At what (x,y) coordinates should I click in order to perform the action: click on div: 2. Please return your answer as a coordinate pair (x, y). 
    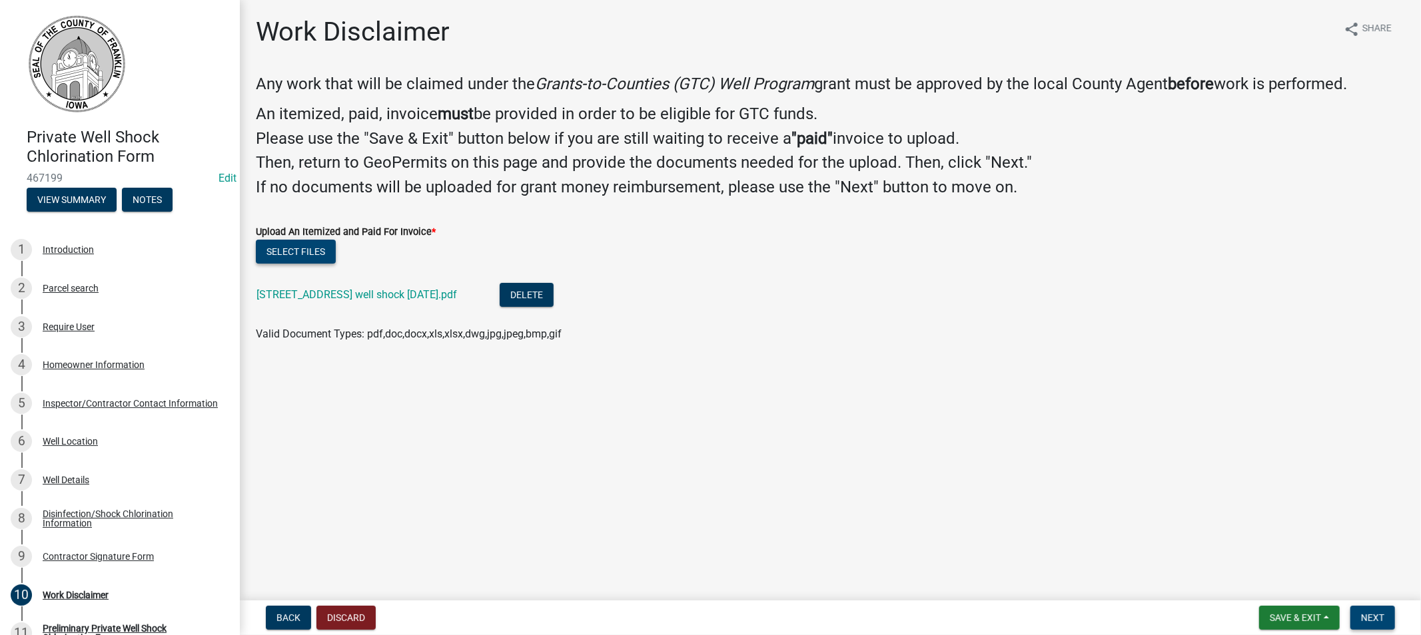
    Looking at the image, I should click on (21, 288).